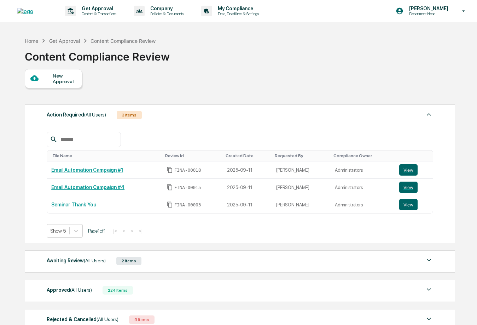 The width and height of the screenshot is (477, 325). What do you see at coordinates (88, 187) in the screenshot?
I see `a: Email Automation Campaign #4` at bounding box center [88, 187].